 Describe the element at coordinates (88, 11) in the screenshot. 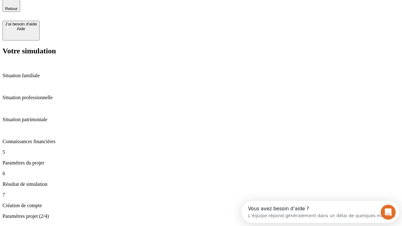

I see `div: Ouvrir le Messenger Intercom` at that location.